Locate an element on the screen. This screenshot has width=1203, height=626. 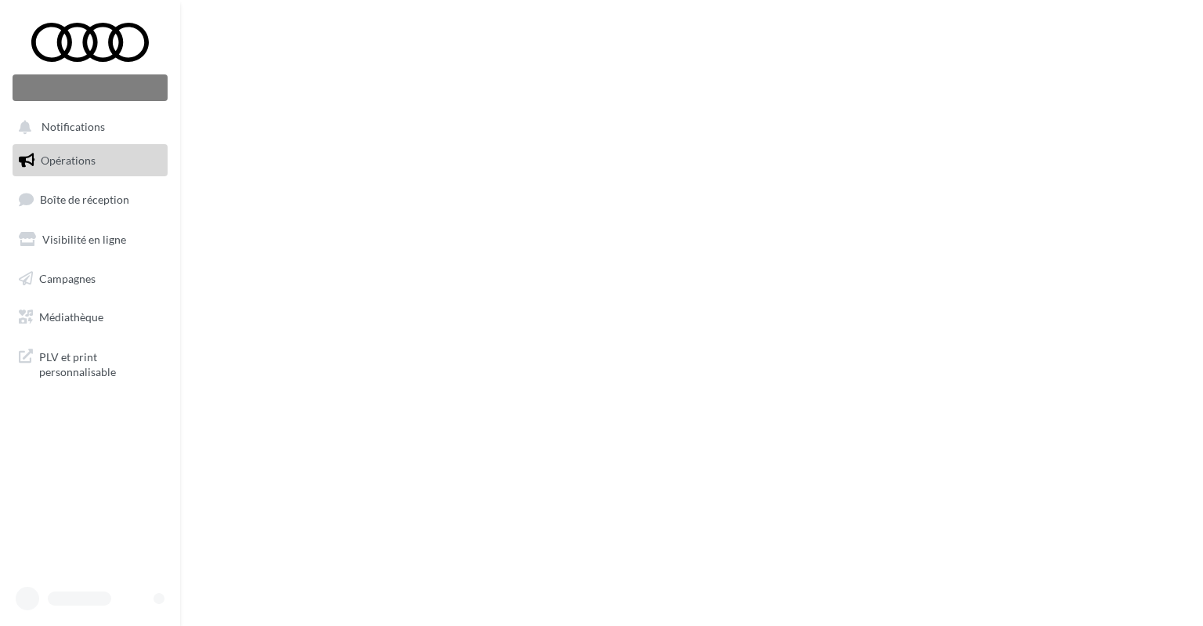
span: Opérations is located at coordinates (68, 160).